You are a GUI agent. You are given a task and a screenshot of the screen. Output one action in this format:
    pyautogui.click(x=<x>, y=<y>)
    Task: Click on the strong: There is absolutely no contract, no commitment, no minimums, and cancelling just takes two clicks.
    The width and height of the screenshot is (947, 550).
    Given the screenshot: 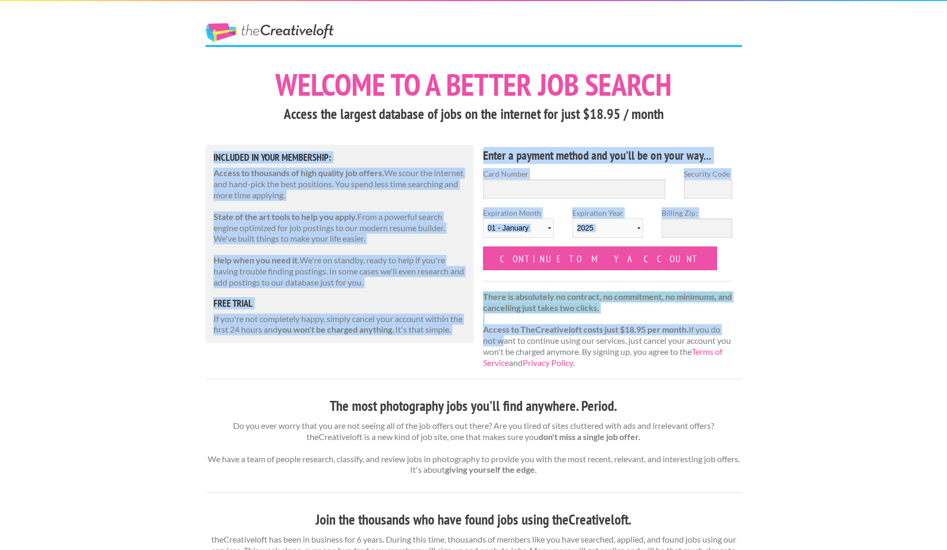 What is the action you would take?
    pyautogui.click(x=607, y=302)
    